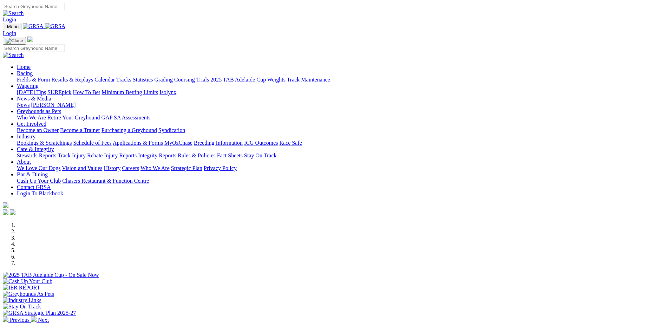 This screenshot has width=669, height=332. What do you see at coordinates (341, 168) in the screenshot?
I see `div: About` at bounding box center [341, 168].